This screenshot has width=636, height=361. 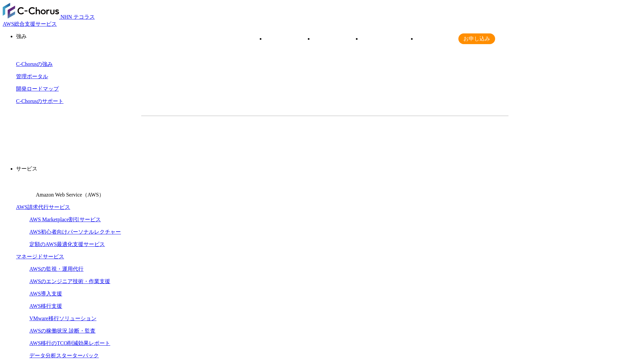 I want to click on a: 特長・メリット, so click(x=332, y=38).